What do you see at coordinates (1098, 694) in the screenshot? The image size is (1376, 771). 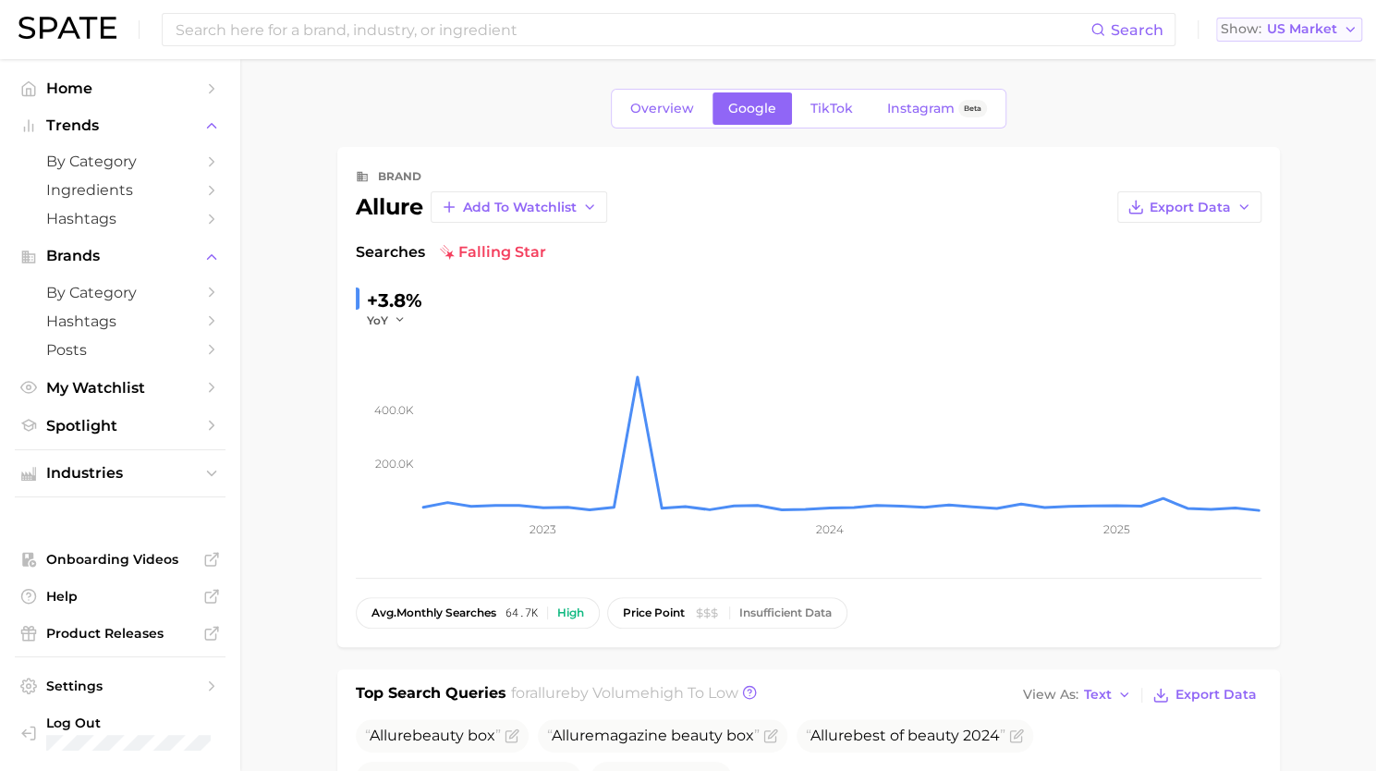 I see `span: Text` at bounding box center [1098, 694].